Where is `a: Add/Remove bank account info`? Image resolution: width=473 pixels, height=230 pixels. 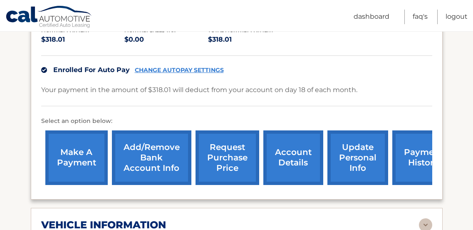
a: Add/Remove bank account info is located at coordinates (152, 157).